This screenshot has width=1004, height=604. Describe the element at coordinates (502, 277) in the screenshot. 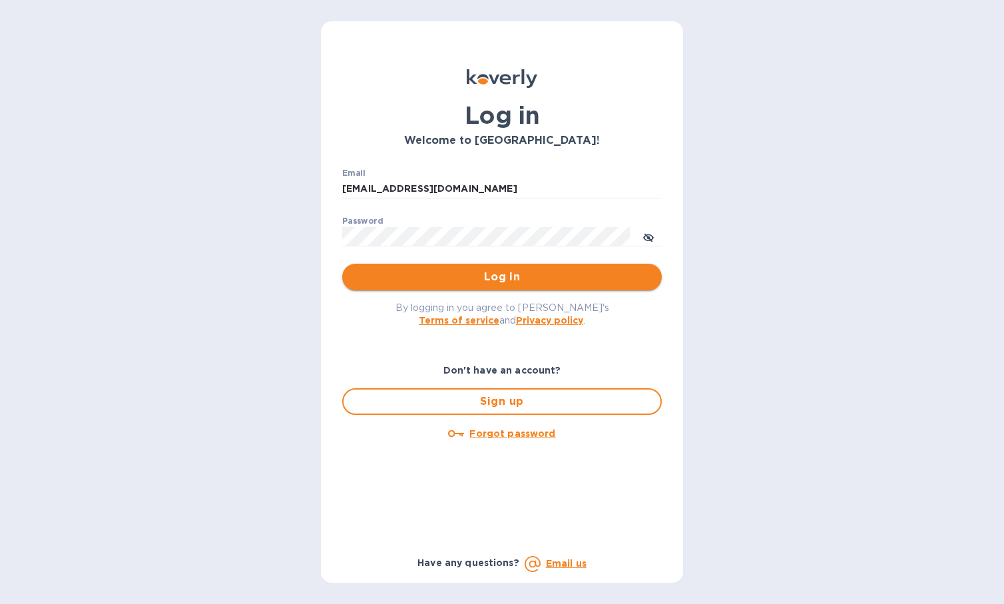

I see `button: Log in` at that location.